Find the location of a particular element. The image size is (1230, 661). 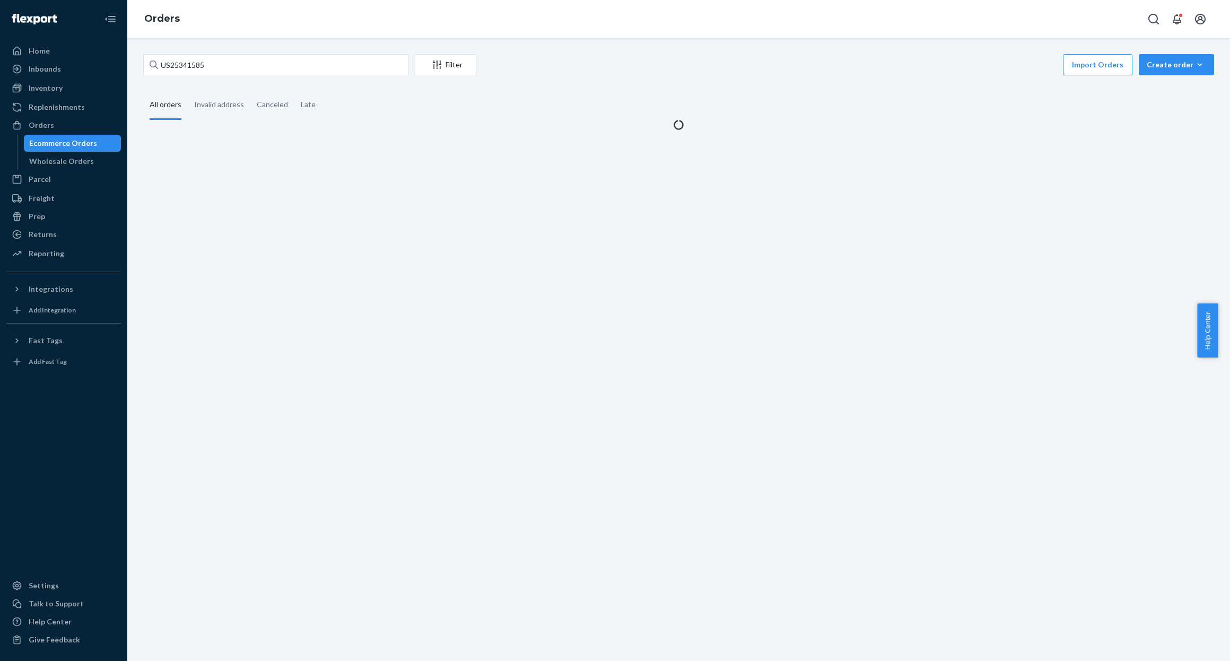

a: Replenishments is located at coordinates (64, 107).